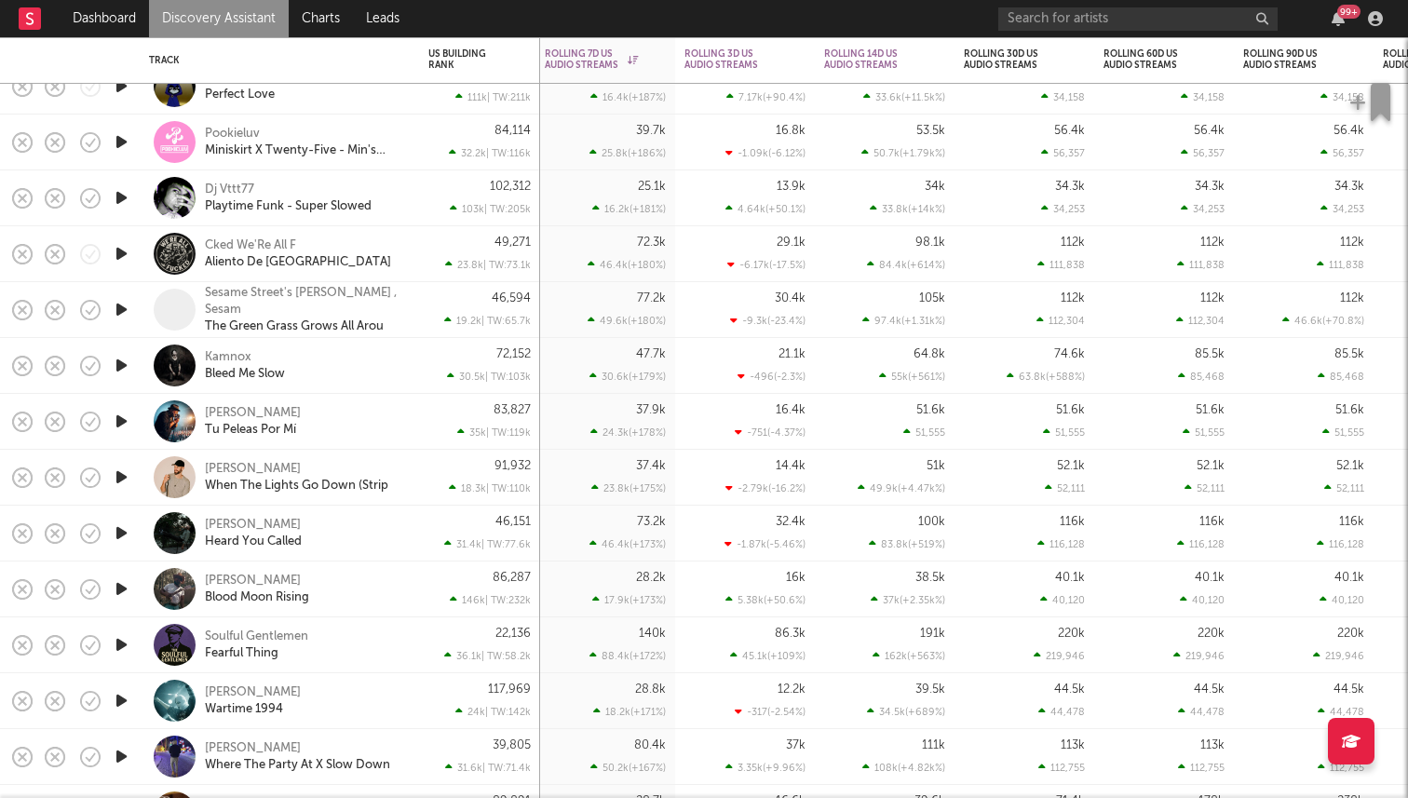 The width and height of the screenshot is (1408, 798). What do you see at coordinates (903, 153) in the screenshot?
I see `div: 50.7k ( +1.79k % )` at bounding box center [903, 153].